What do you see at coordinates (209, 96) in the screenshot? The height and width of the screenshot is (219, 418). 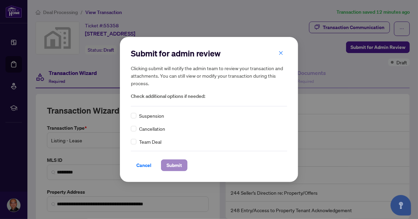 I see `span: Check additional options if needed:` at bounding box center [209, 96].